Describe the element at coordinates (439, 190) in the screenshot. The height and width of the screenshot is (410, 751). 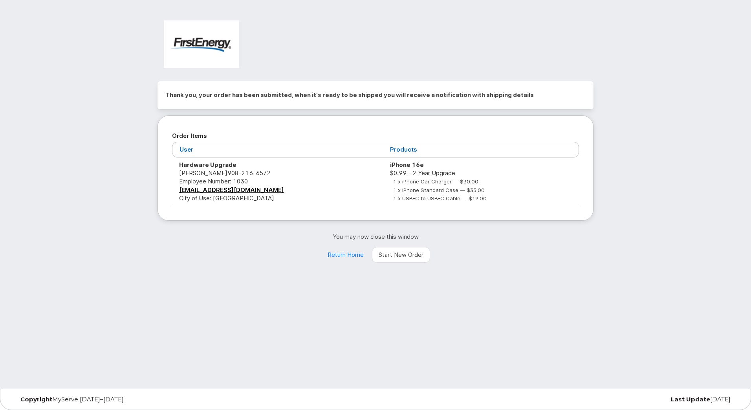
I see `small: 1 x iPhone Standard Case — $35.00` at that location.